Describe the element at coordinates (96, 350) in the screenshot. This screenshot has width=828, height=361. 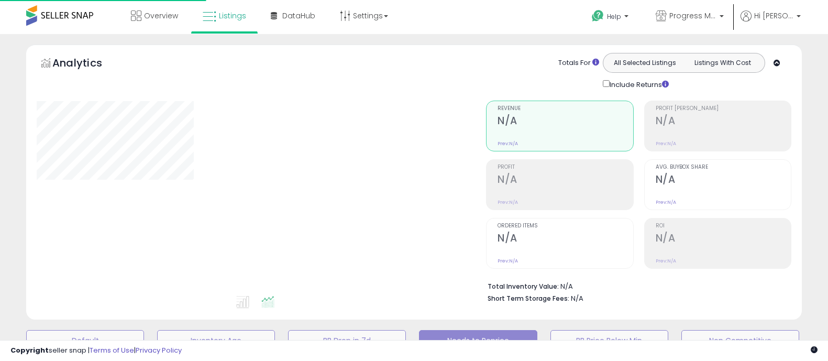
I see `div: seller snap | |` at that location.